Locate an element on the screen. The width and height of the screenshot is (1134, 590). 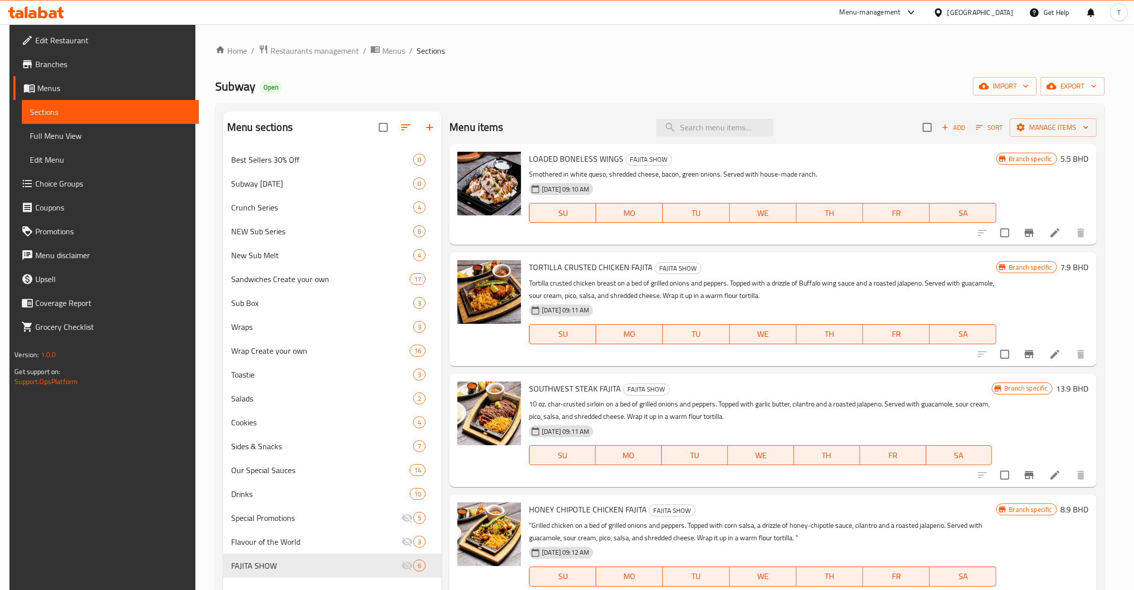
span: Upsell is located at coordinates (113, 279).